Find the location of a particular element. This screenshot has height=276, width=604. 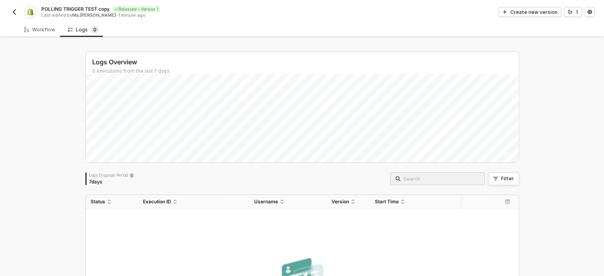

span: POLLING TRIGGER TEST copy is located at coordinates (75, 9).